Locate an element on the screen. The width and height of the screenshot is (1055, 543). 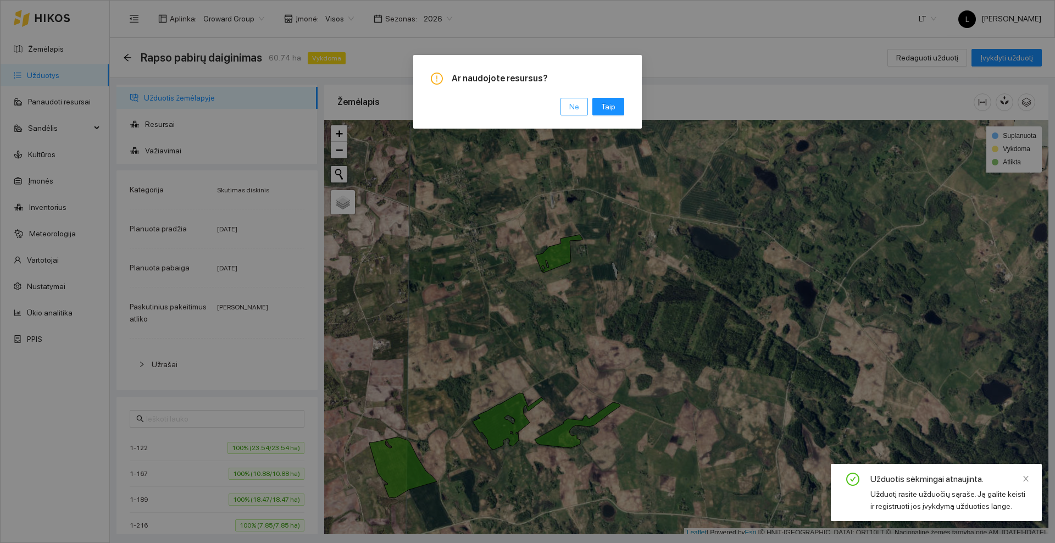
div: Užduotis sėkmingai atnaujinta. is located at coordinates (949, 479).